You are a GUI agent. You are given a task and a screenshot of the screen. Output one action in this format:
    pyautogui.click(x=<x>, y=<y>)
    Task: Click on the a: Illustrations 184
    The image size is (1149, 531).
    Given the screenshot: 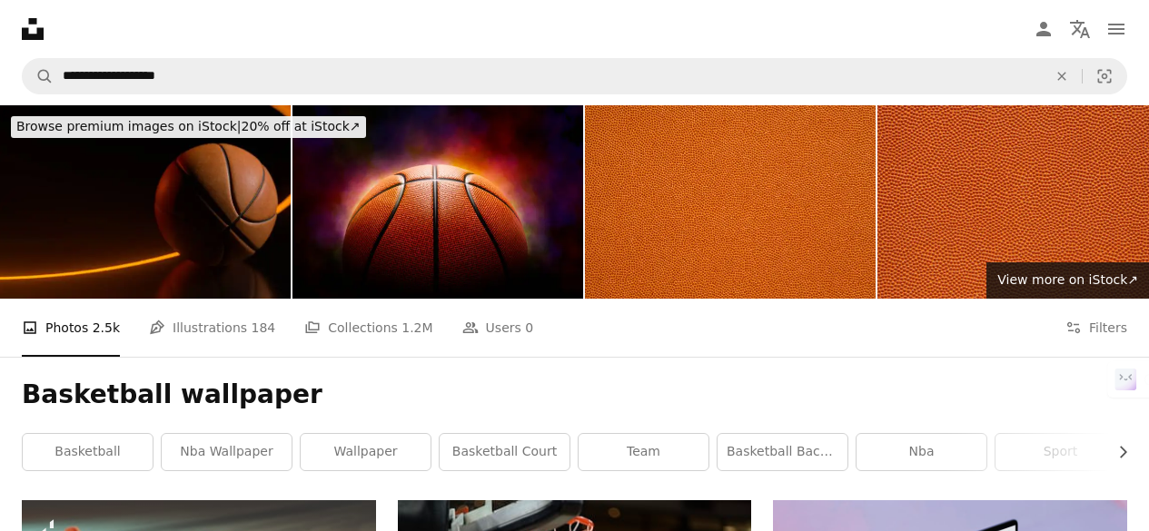 What is the action you would take?
    pyautogui.click(x=212, y=328)
    